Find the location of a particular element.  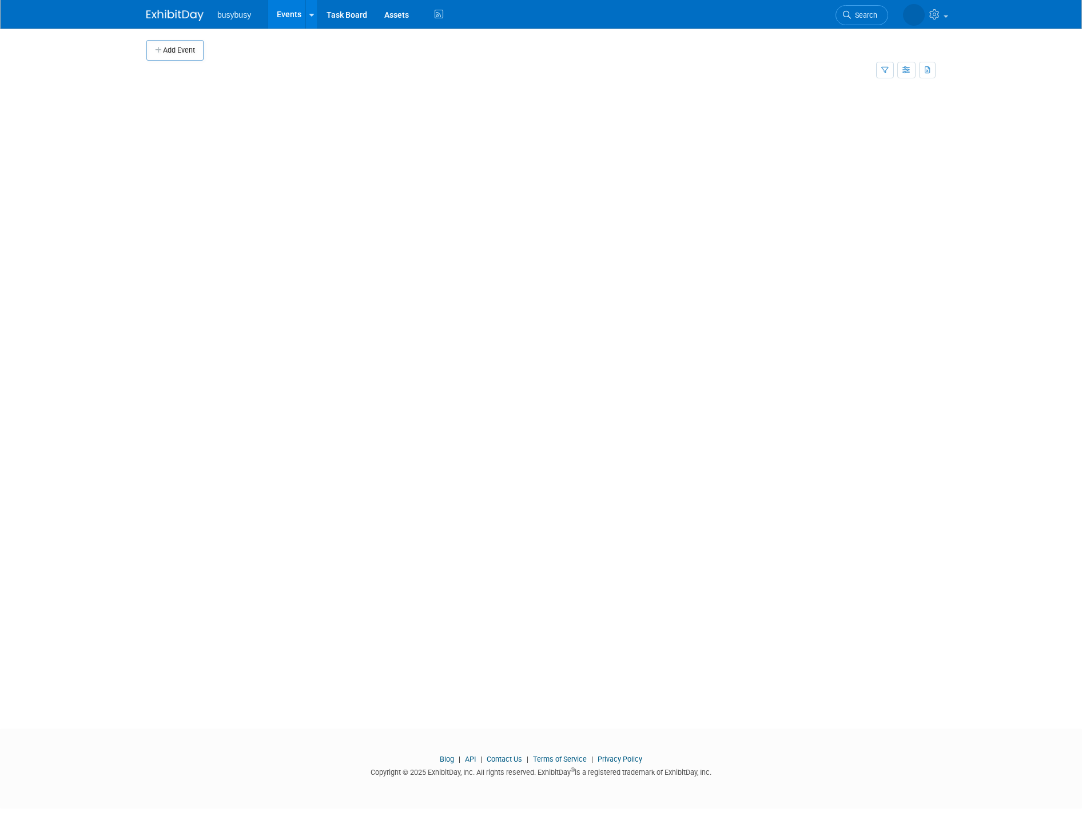

img: ExhibitDay is located at coordinates (175, 15).